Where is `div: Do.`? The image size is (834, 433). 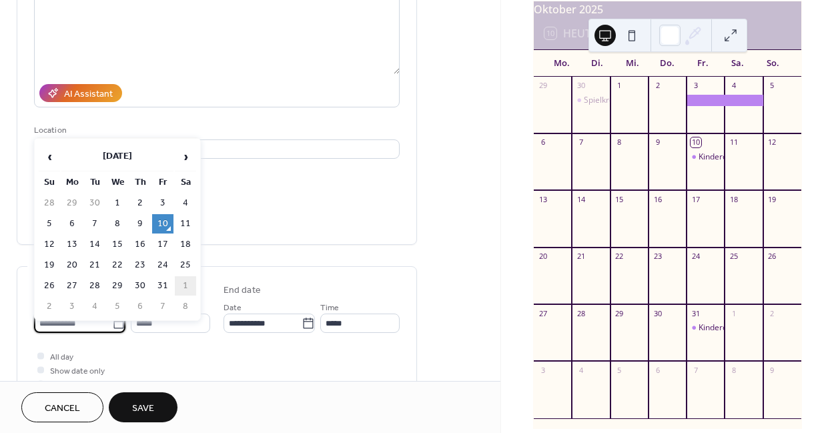 div: Do. is located at coordinates (668, 63).